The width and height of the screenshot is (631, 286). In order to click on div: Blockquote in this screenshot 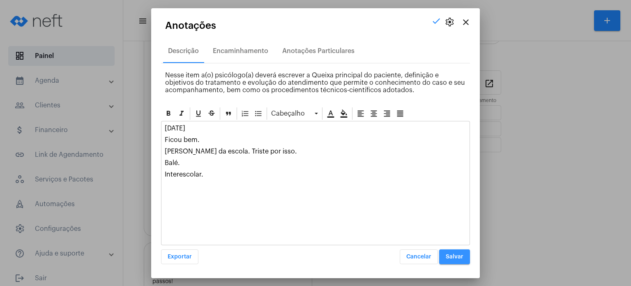, I will do `click(228, 113)`.